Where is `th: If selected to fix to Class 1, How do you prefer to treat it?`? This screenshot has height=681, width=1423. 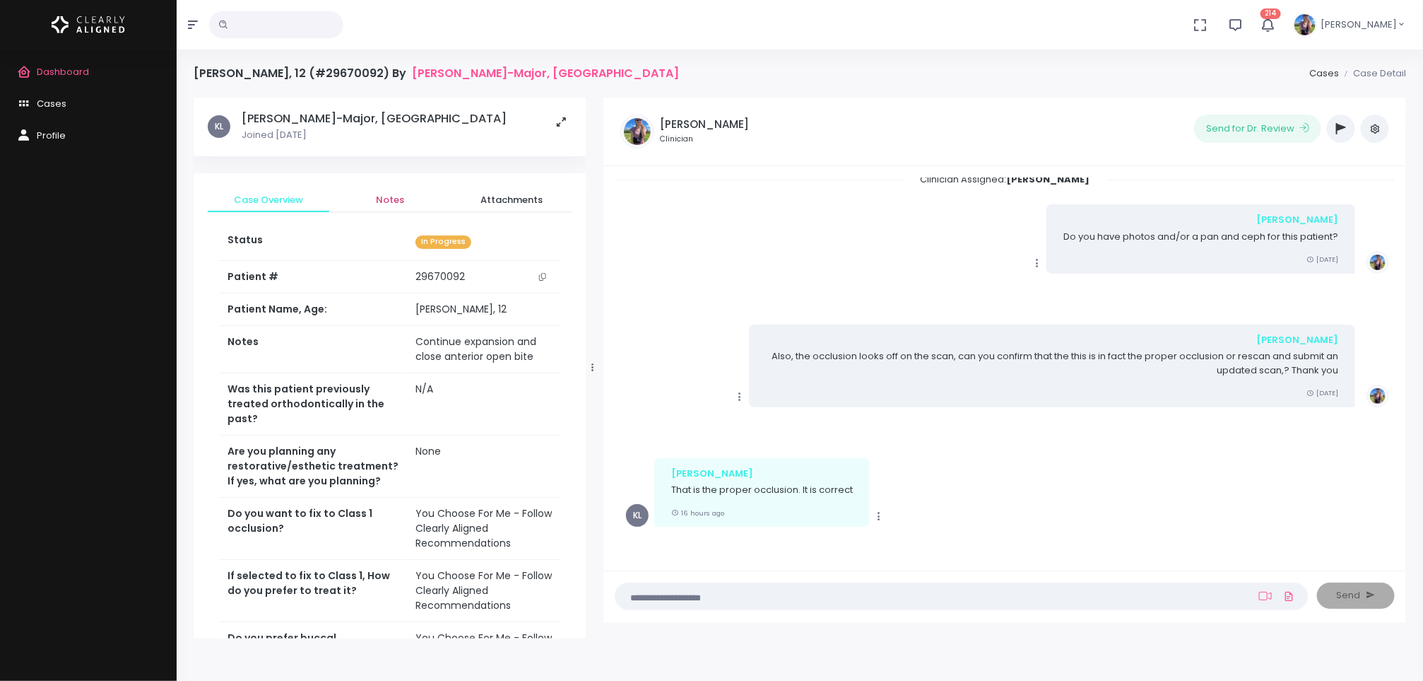 th: If selected to fix to Class 1, How do you prefer to treat it? is located at coordinates (313, 591).